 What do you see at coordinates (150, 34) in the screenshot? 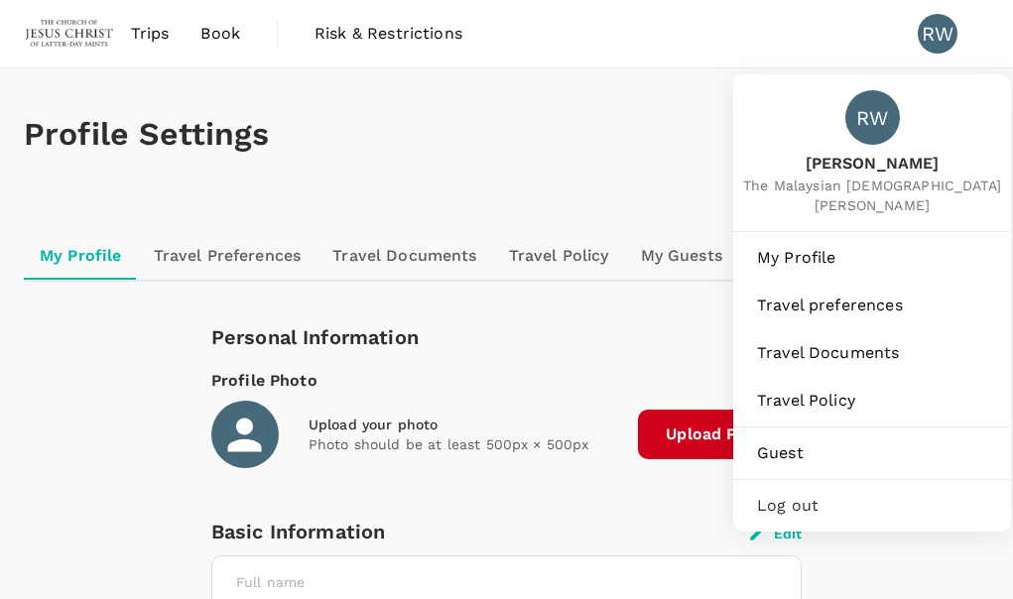
I see `span: Trips` at bounding box center [150, 34].